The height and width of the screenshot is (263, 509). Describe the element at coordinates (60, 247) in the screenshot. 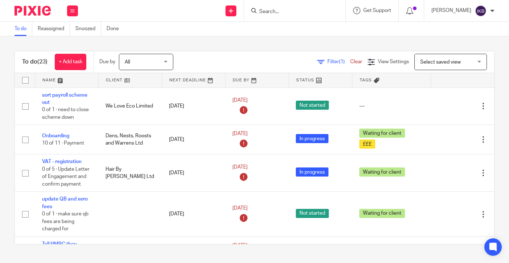

I see `a: Tell HMRC they dormant` at that location.